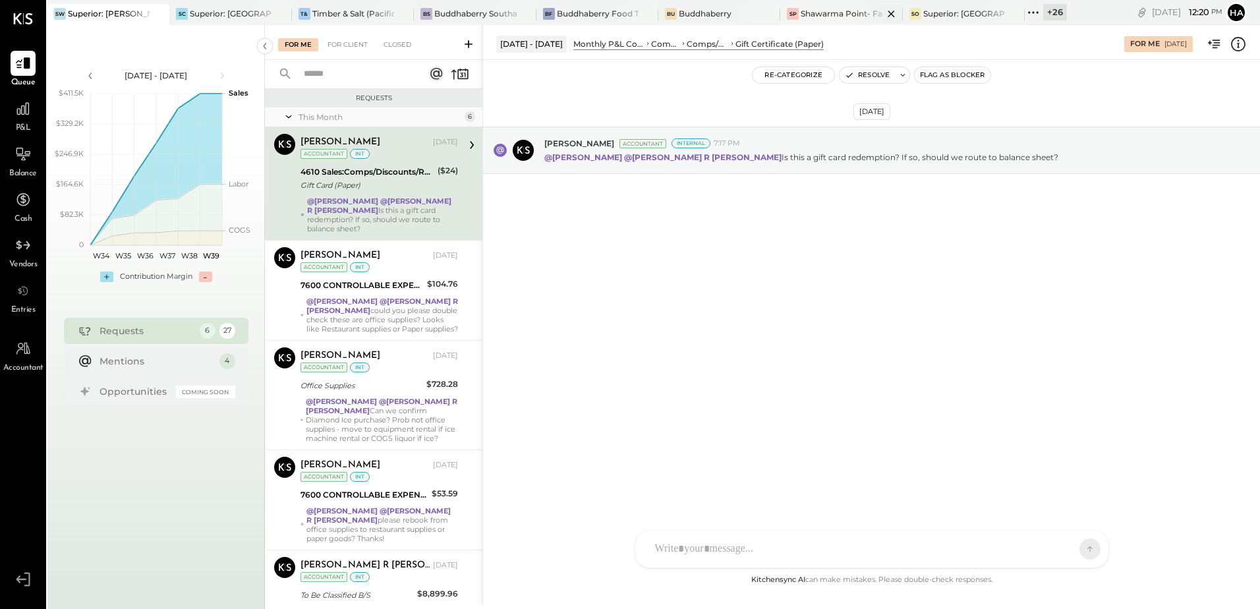 The image size is (1260, 609). I want to click on div: Contribution Margin, so click(156, 277).